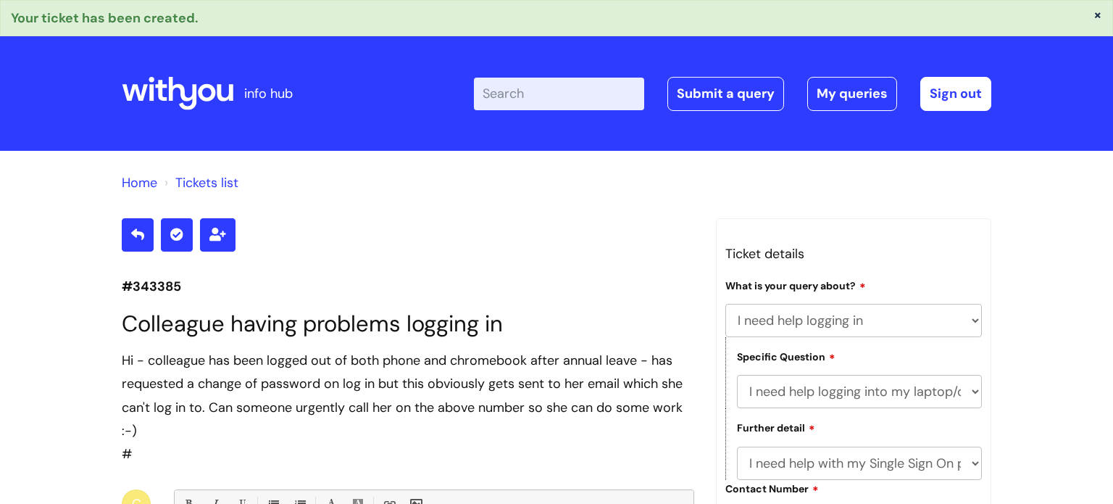 The height and width of the screenshot is (504, 1113). I want to click on input: Search, so click(559, 93).